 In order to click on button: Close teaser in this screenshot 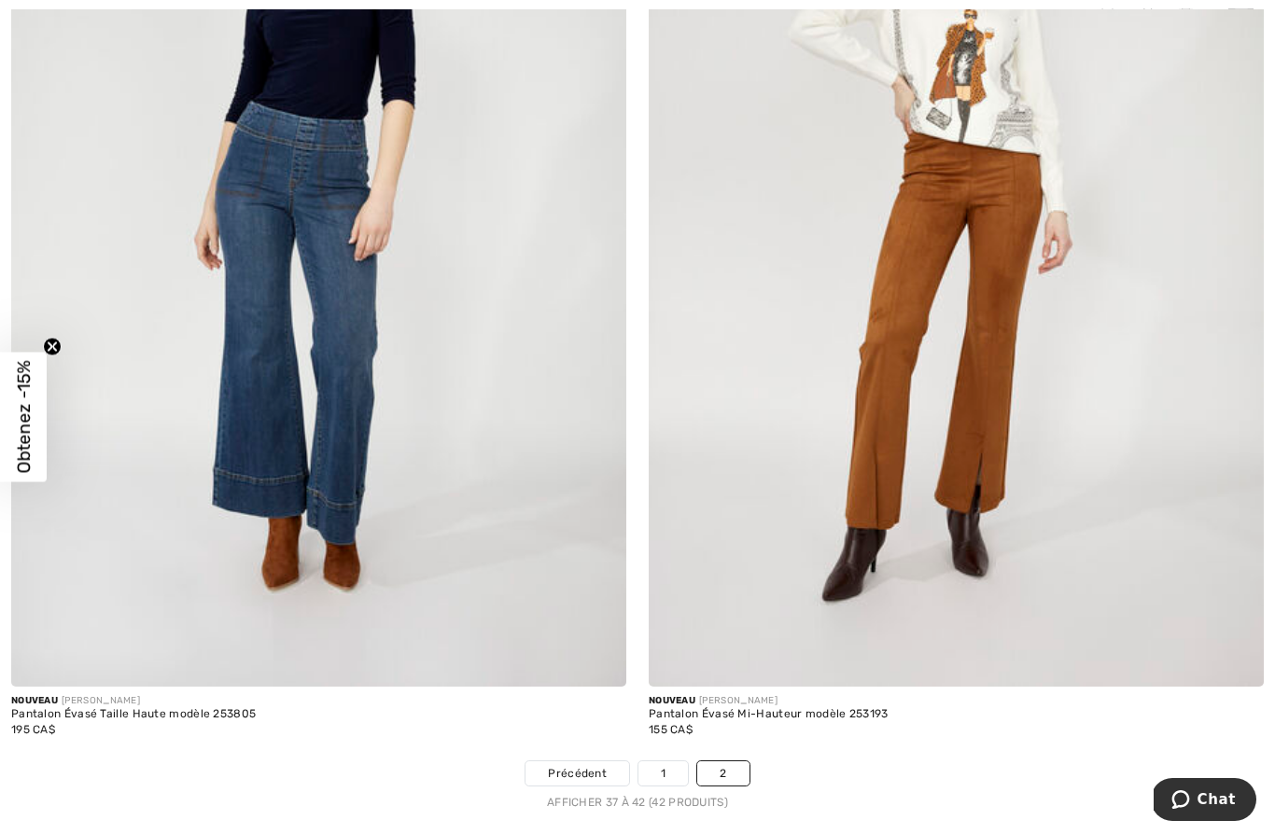, I will do `click(52, 347)`.